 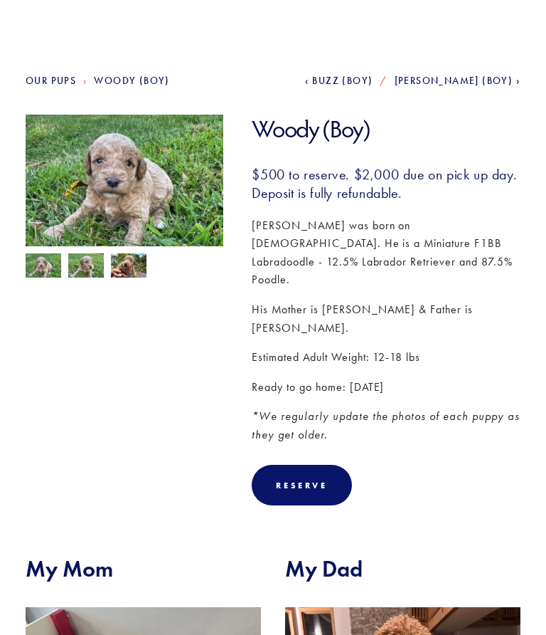 I want to click on em: *We regularly update the photos of each puppy as they get older., so click(x=387, y=425).